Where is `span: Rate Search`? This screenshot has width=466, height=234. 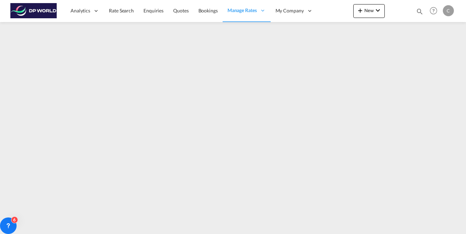
span: Rate Search is located at coordinates (121, 10).